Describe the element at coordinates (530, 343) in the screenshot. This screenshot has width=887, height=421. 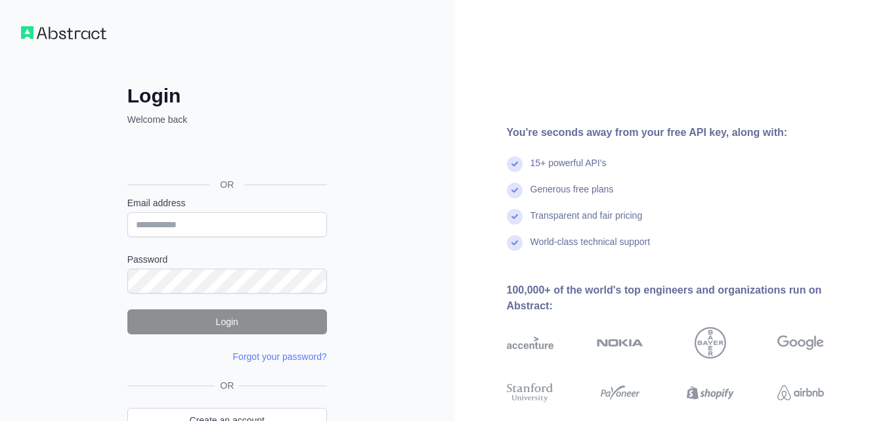
I see `img: accenture` at that location.